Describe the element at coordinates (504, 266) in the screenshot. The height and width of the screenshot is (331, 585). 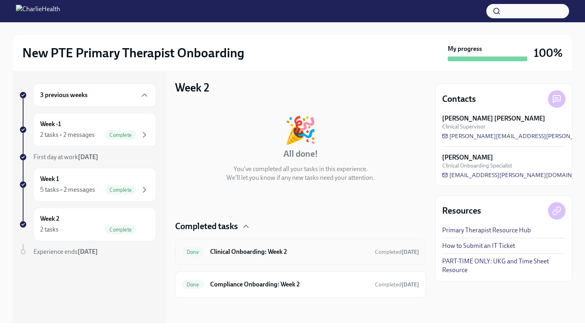
I see `a: PART-TIME ONLY: UKG and Time Sheet Resource` at that location.